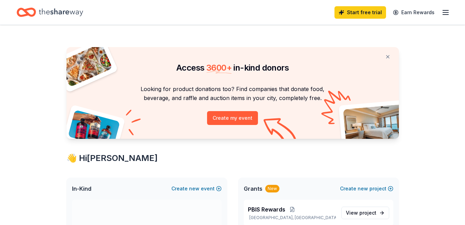 This screenshot has width=465, height=225. What do you see at coordinates (233, 93) in the screenshot?
I see `p: Looking for product donations too? Find companies that donate food, beverage, and raffle and auct...` at bounding box center [233, 93].